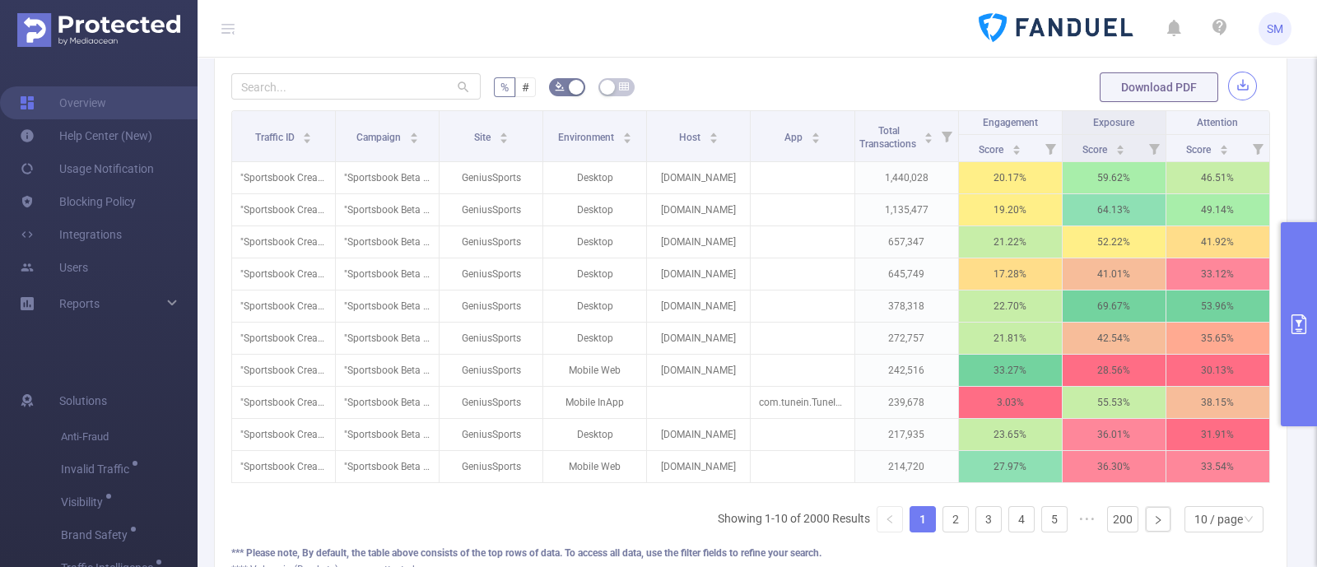  What do you see at coordinates (276, 137) in the screenshot?
I see `span: Traffic ID` at bounding box center [276, 137].